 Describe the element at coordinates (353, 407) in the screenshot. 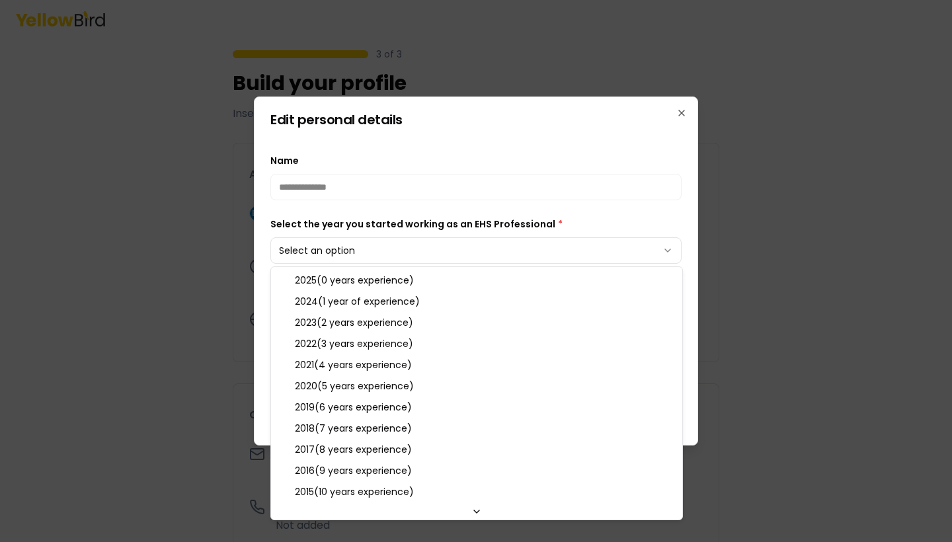

I see `span: 2019 ( 6 years experience )` at that location.